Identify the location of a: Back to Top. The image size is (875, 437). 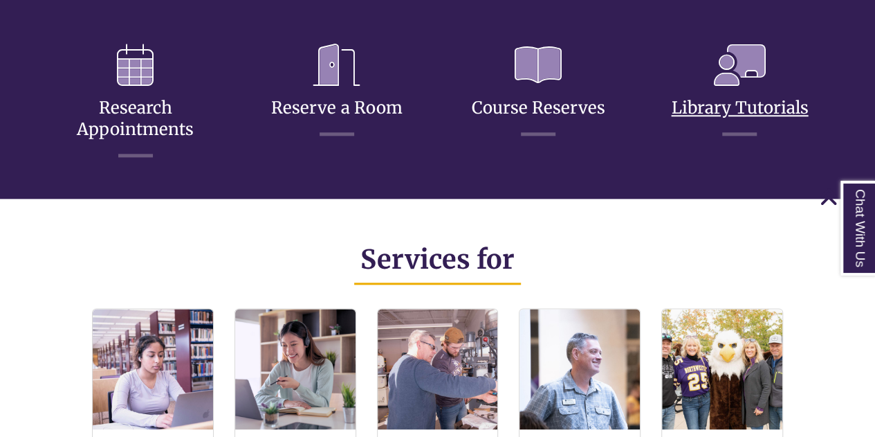
(845, 196).